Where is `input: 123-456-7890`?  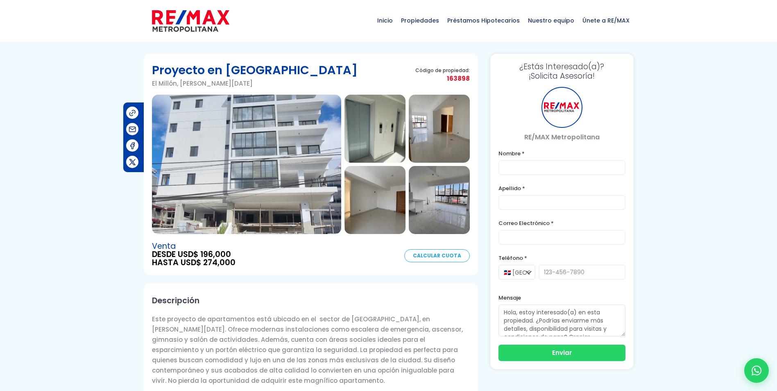 input: 123-456-7890 is located at coordinates (582, 272).